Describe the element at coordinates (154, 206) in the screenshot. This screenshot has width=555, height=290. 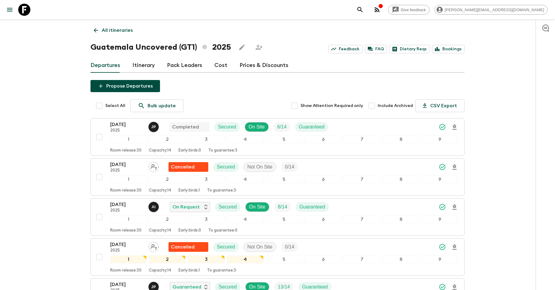
I see `span: Alvaro Ixtetela` at that location.